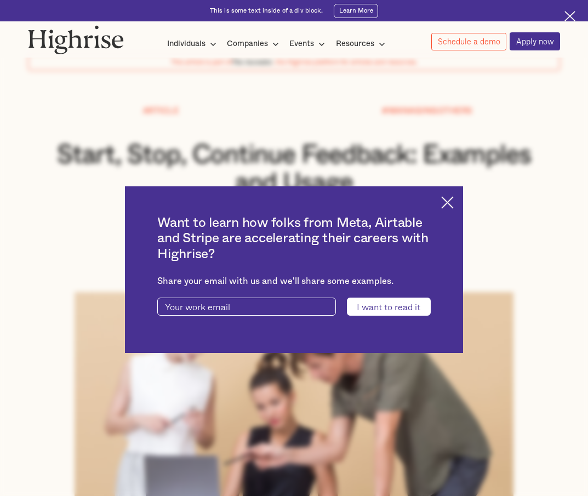 This screenshot has width=588, height=496. Describe the element at coordinates (468, 42) in the screenshot. I see `a: Schedule a demo` at that location.